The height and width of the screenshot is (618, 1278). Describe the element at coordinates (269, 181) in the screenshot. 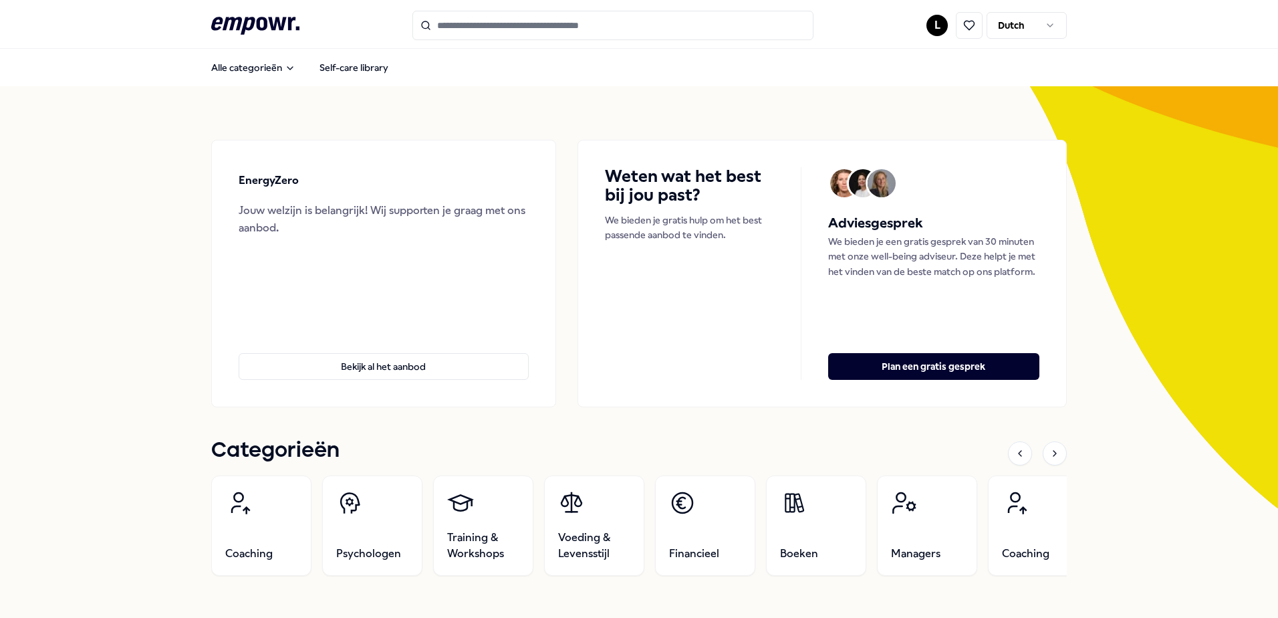

I see `p: EnergyZero` at that location.